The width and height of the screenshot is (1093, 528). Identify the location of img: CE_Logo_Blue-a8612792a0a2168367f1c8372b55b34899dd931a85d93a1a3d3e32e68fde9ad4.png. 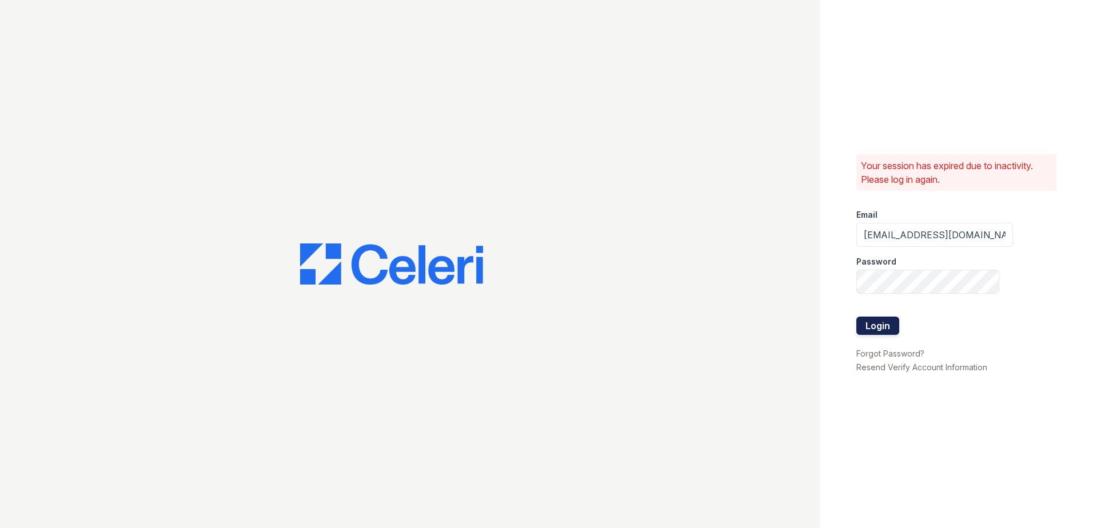
(392, 264).